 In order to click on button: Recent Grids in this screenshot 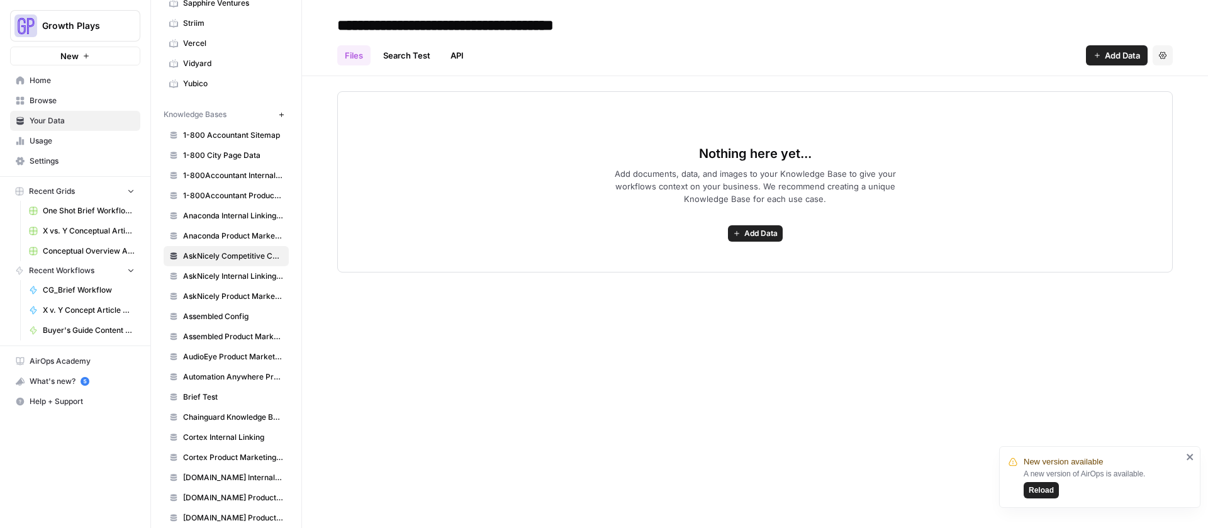, I will do `click(75, 191)`.